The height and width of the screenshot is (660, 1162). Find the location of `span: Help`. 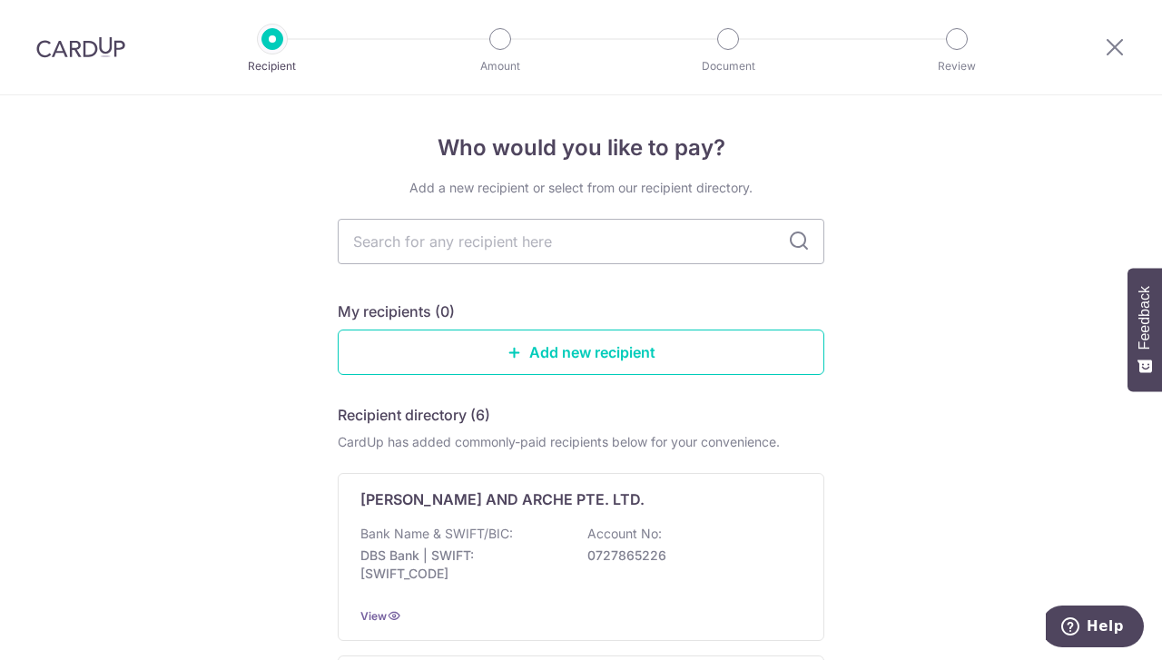

span: Help is located at coordinates (59, 21).